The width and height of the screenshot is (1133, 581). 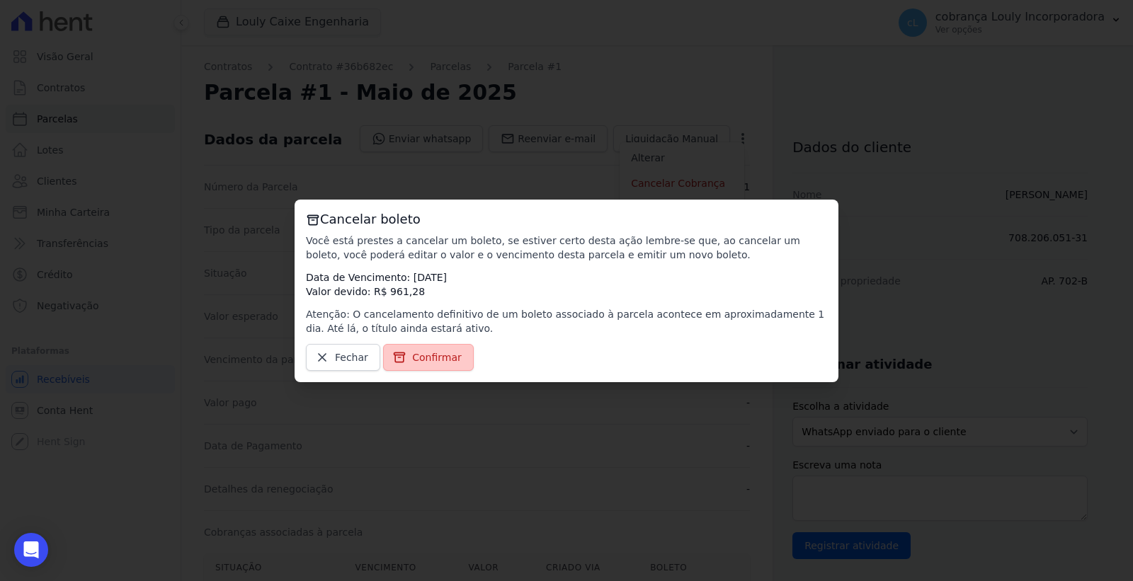 What do you see at coordinates (31, 550) in the screenshot?
I see `div: Open Intercom Messenger` at bounding box center [31, 550].